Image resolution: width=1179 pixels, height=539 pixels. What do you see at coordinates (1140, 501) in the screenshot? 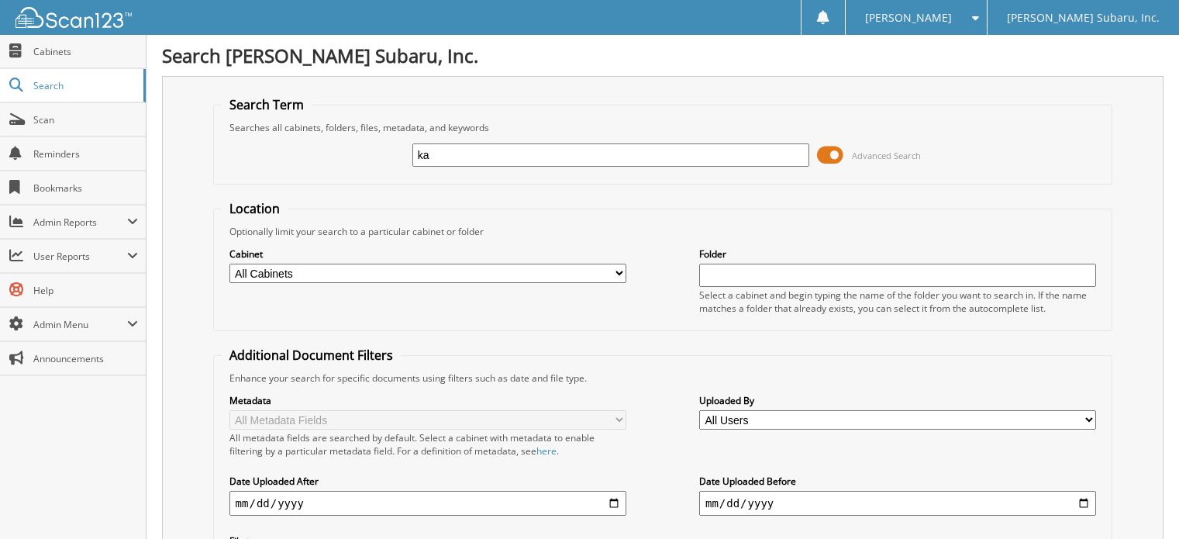
I see `div: Chat Widget` at bounding box center [1140, 501].